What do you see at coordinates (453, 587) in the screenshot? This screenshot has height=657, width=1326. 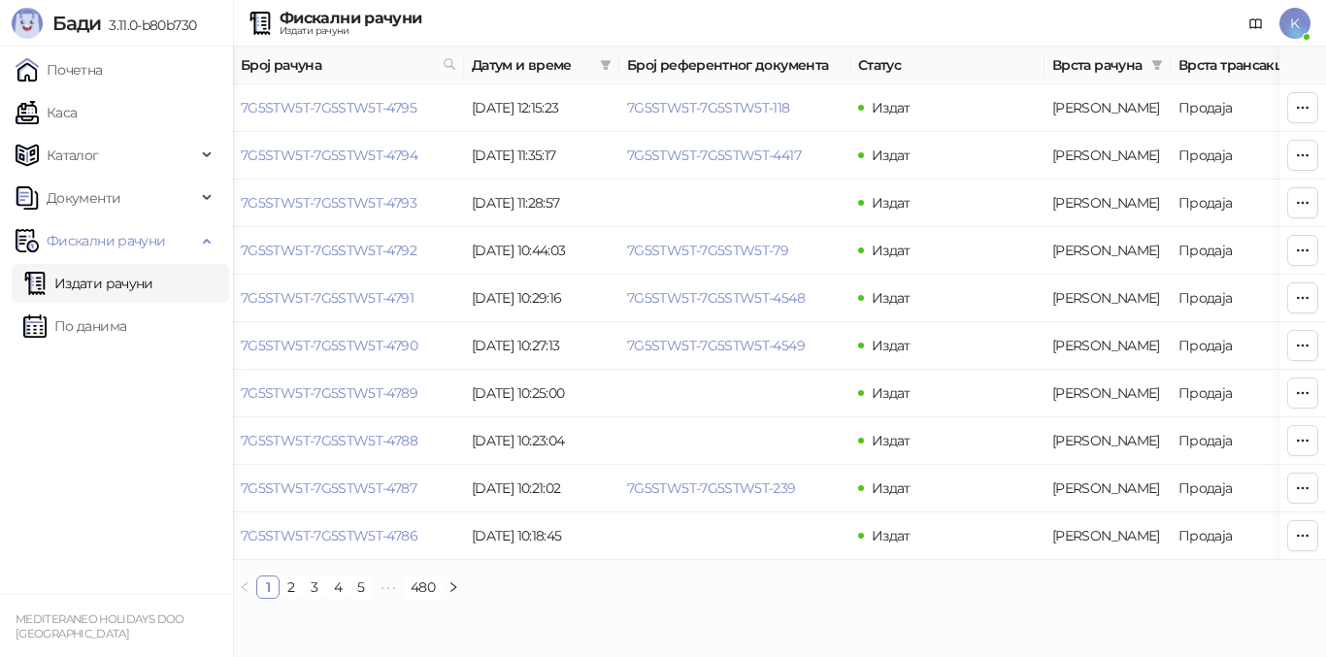 I see `button: right` at bounding box center [453, 587].